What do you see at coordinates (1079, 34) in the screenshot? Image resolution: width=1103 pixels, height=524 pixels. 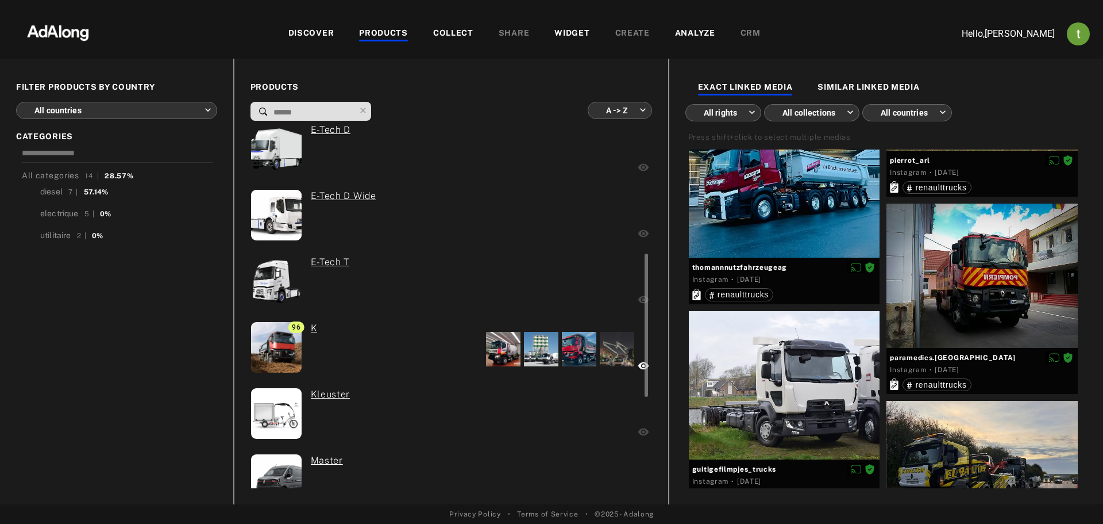 I see `button: Account settings` at bounding box center [1079, 34].